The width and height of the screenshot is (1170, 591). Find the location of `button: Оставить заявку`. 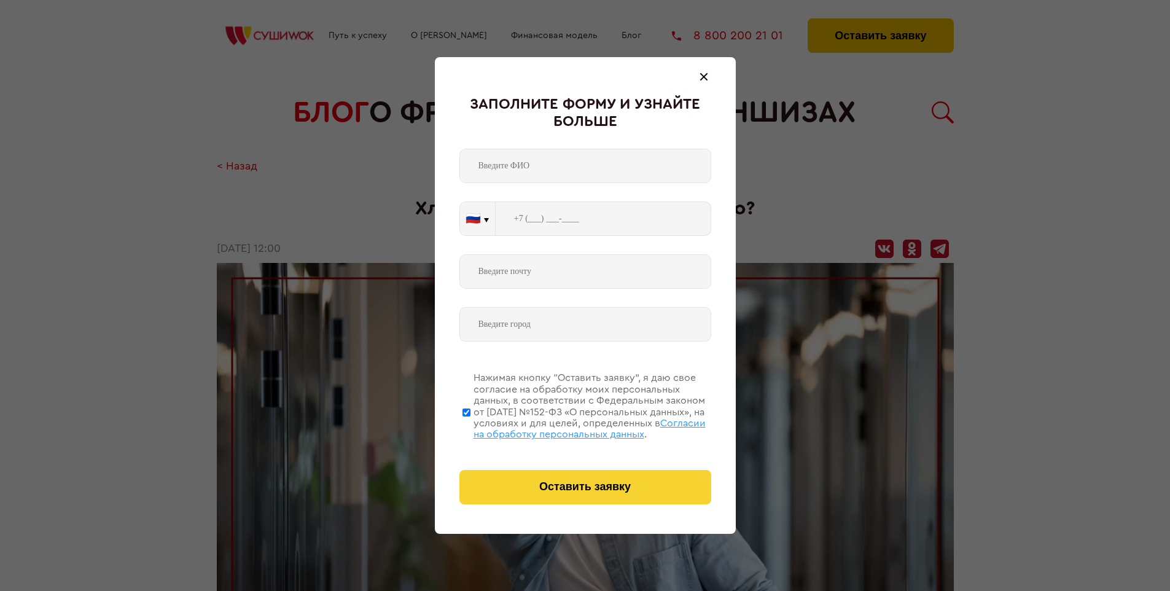

button: Оставить заявку is located at coordinates (586, 487).